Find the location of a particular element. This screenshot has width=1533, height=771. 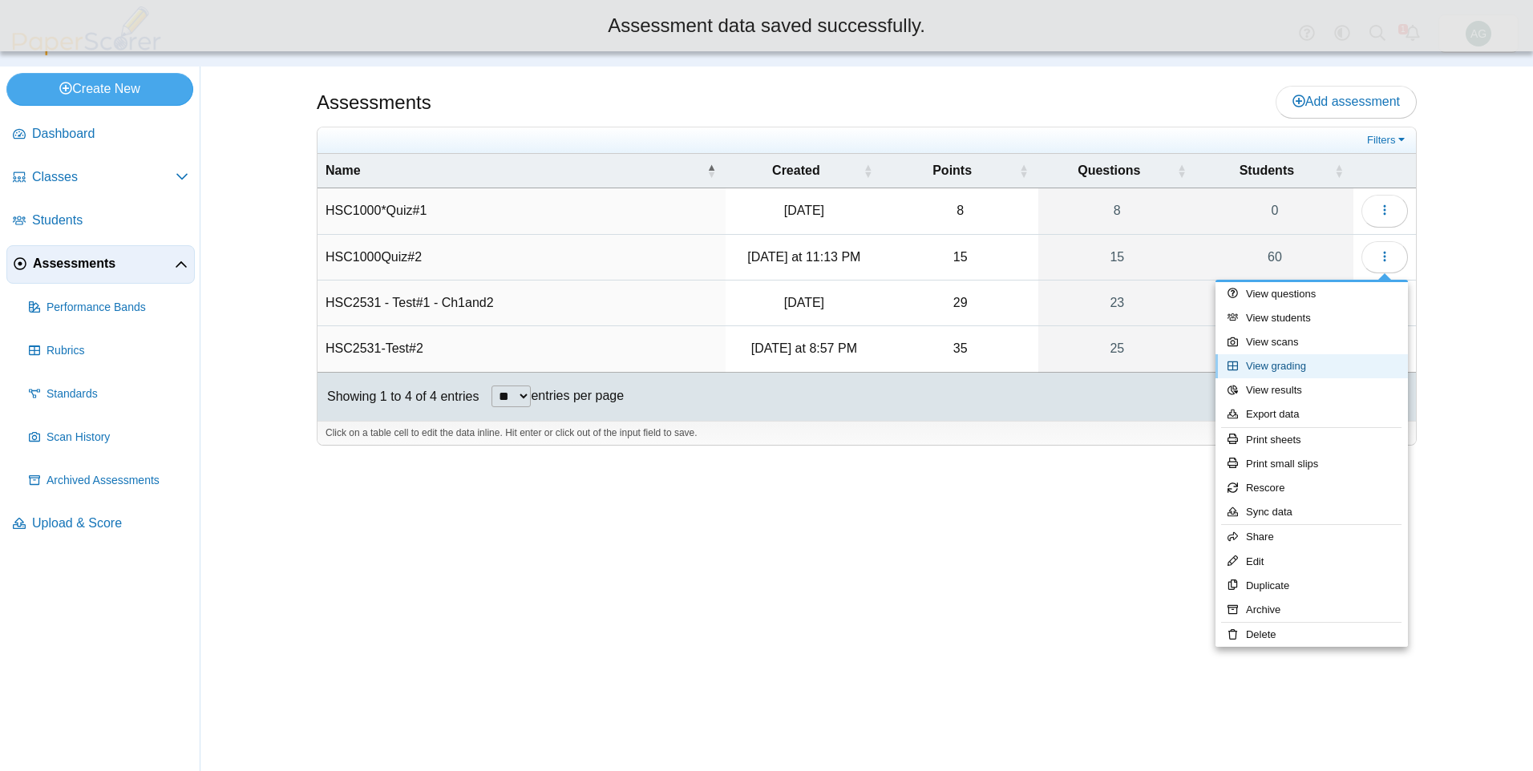

a: Duplicate is located at coordinates (1311, 586).